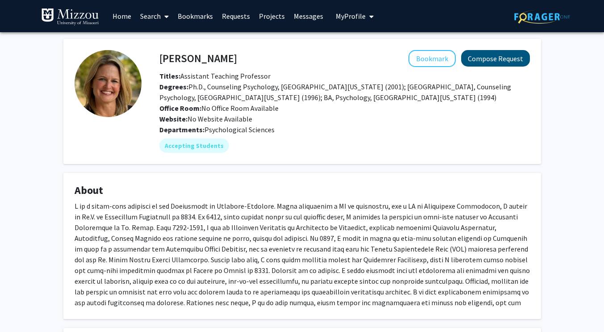  What do you see at coordinates (154, 16) in the screenshot?
I see `a: Search` at bounding box center [154, 16].